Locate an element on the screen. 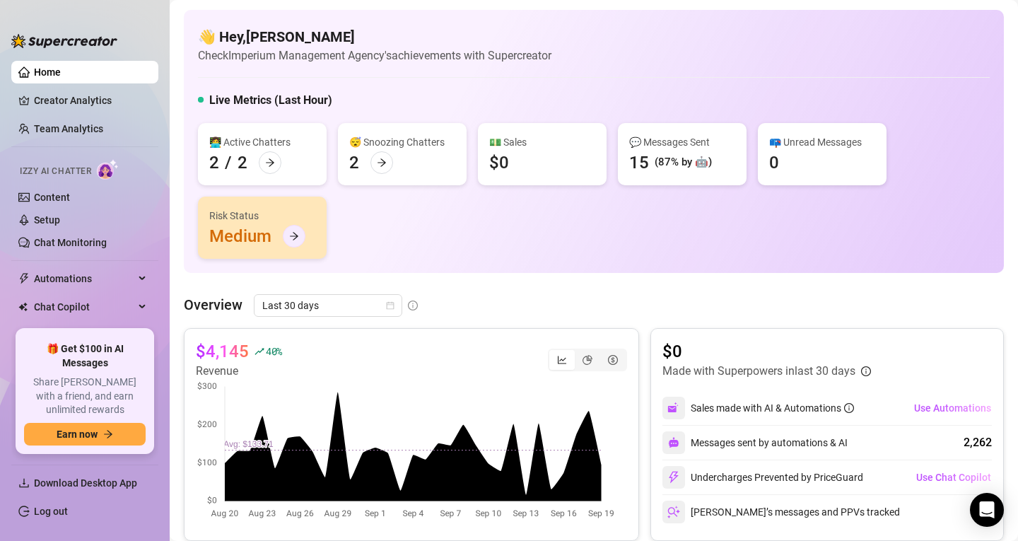 This screenshot has width=1018, height=541. a: Content is located at coordinates (52, 197).